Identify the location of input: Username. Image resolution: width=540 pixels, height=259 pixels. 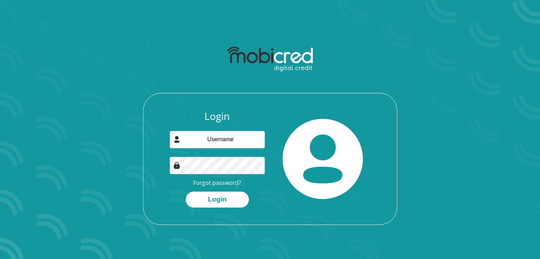
(217, 139).